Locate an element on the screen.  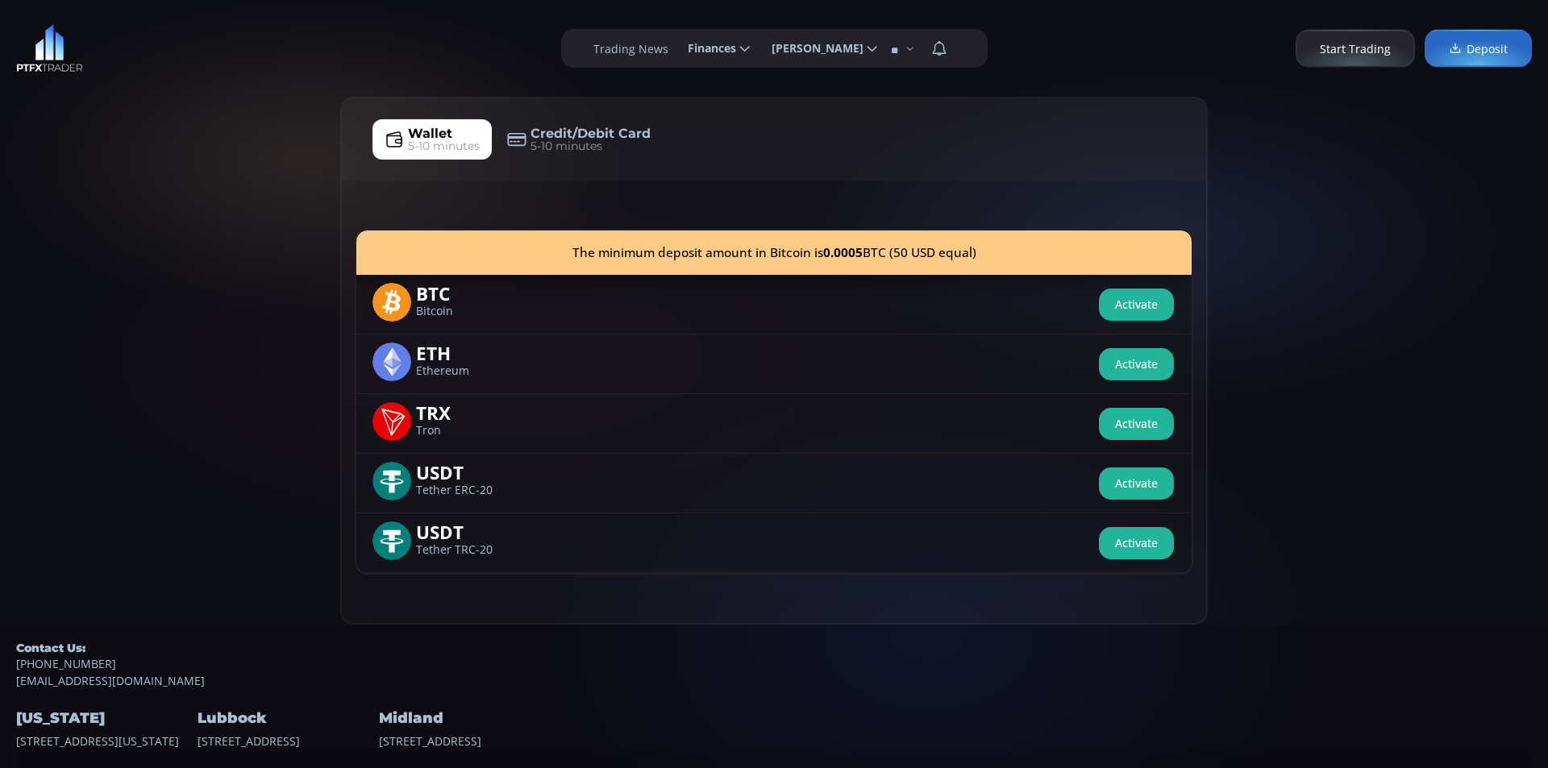
h4: Lubbock is located at coordinates (286, 718).